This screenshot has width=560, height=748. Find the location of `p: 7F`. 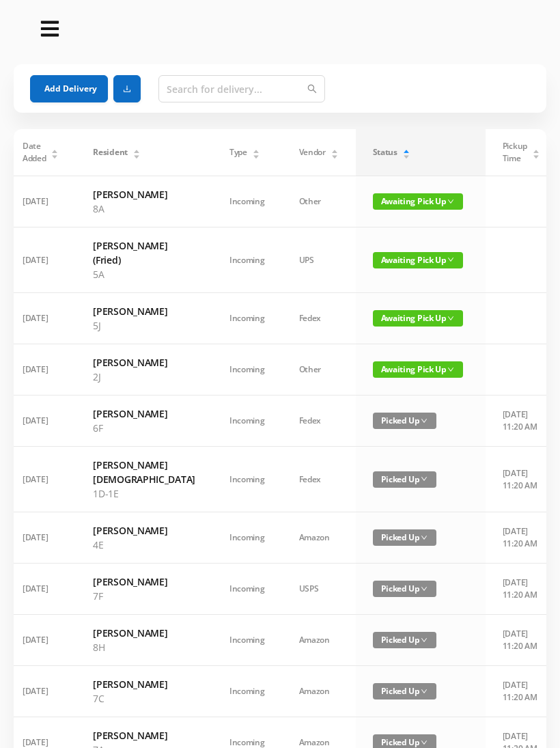

p: 7F is located at coordinates (144, 596).